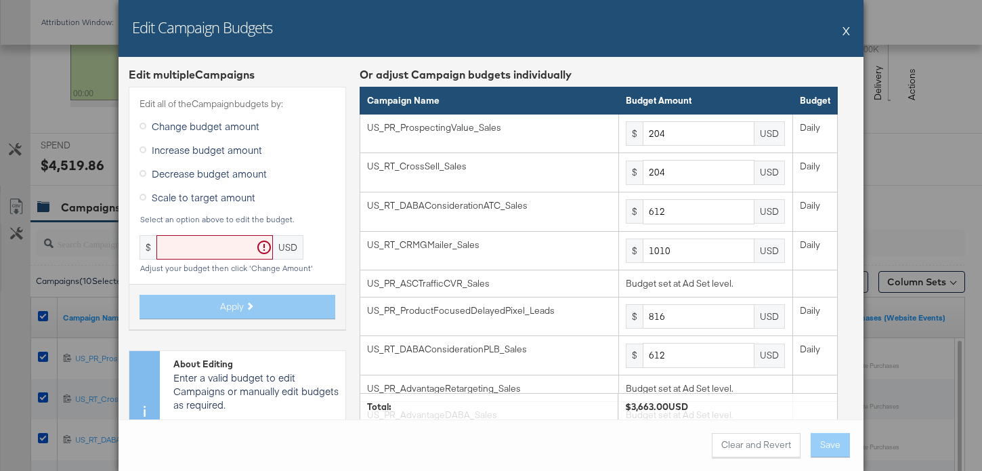  I want to click on span: Scale to target amount, so click(203, 197).